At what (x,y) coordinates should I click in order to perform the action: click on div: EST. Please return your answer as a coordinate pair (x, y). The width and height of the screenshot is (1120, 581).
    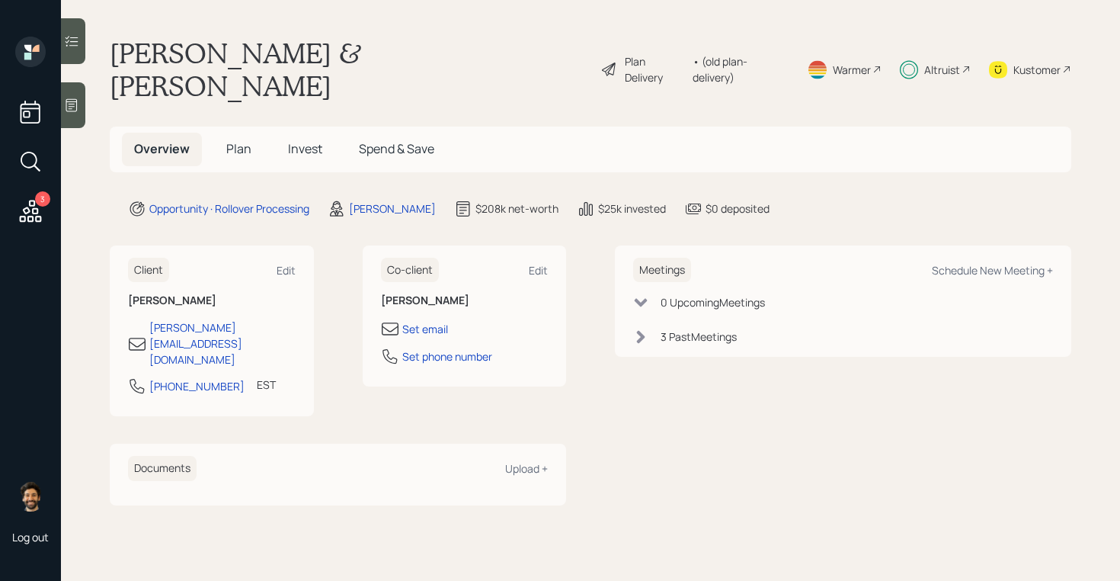
    Looking at the image, I should click on (266, 384).